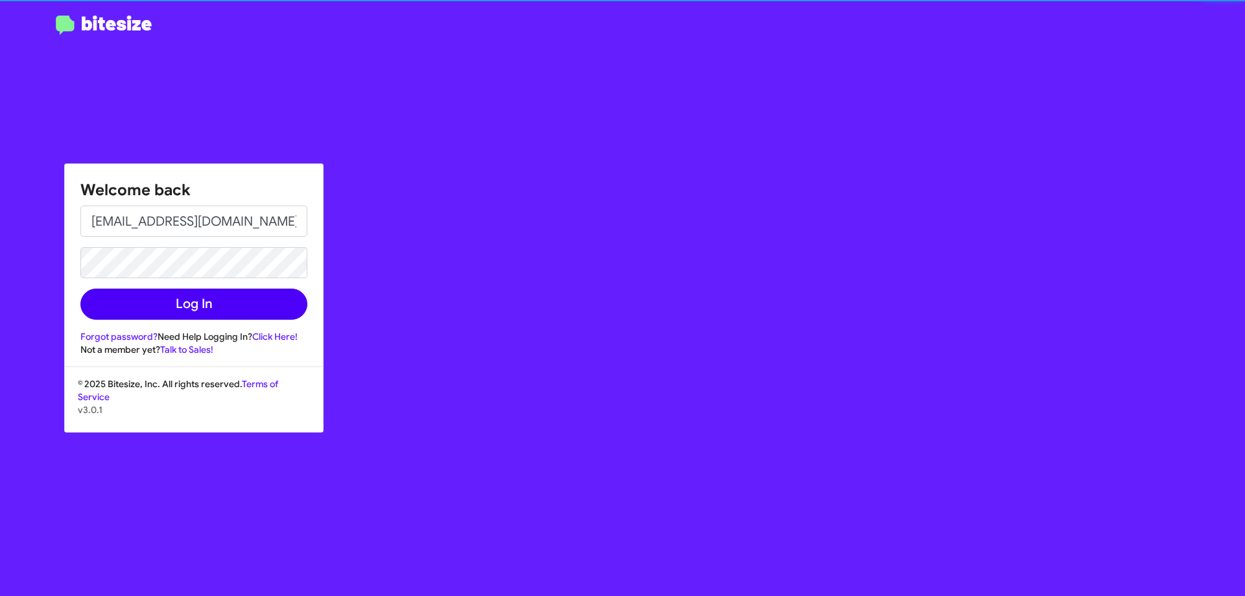 This screenshot has width=1245, height=596. Describe the element at coordinates (194, 304) in the screenshot. I see `button: Log In` at that location.